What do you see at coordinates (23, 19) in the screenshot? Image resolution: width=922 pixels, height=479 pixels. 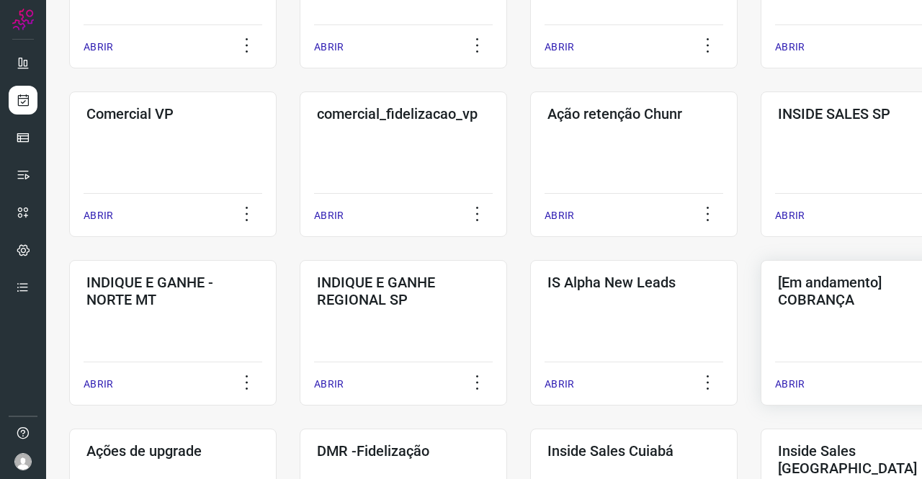 I see `img: Logo` at bounding box center [23, 19].